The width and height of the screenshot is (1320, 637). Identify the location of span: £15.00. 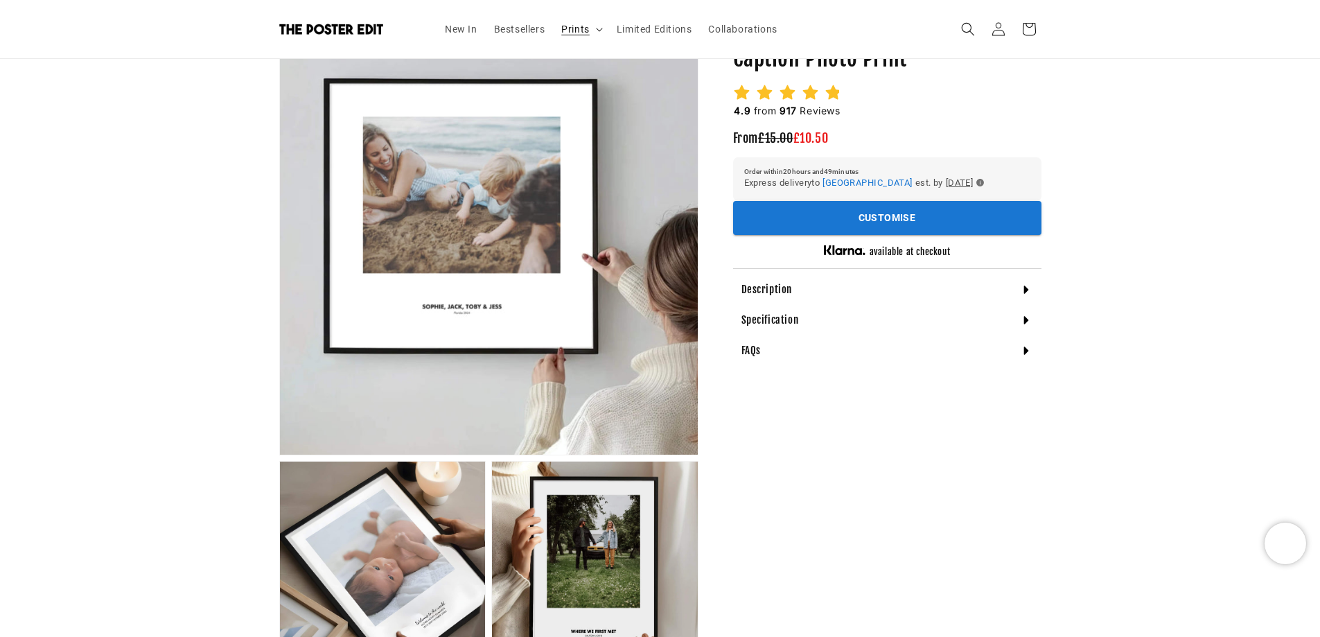
(776, 138).